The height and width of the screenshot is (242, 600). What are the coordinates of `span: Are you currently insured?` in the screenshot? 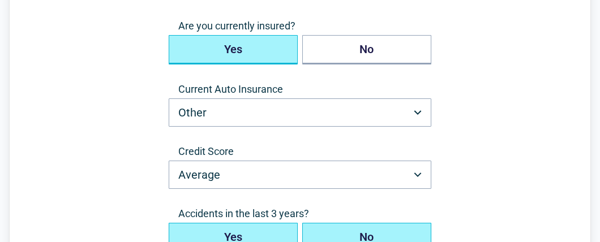 It's located at (300, 26).